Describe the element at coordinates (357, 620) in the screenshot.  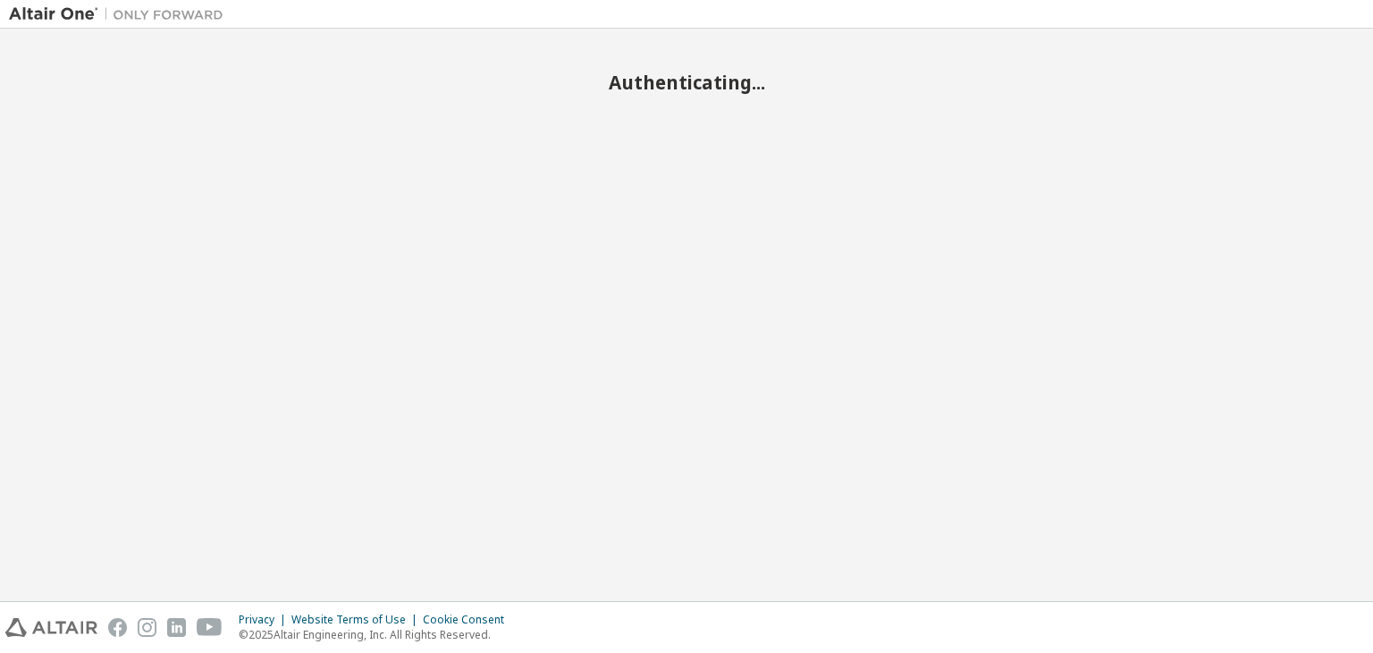
I see `div: Website Terms of Use` at that location.